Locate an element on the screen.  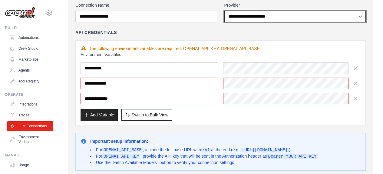
label: Connection Name is located at coordinates (146, 5).